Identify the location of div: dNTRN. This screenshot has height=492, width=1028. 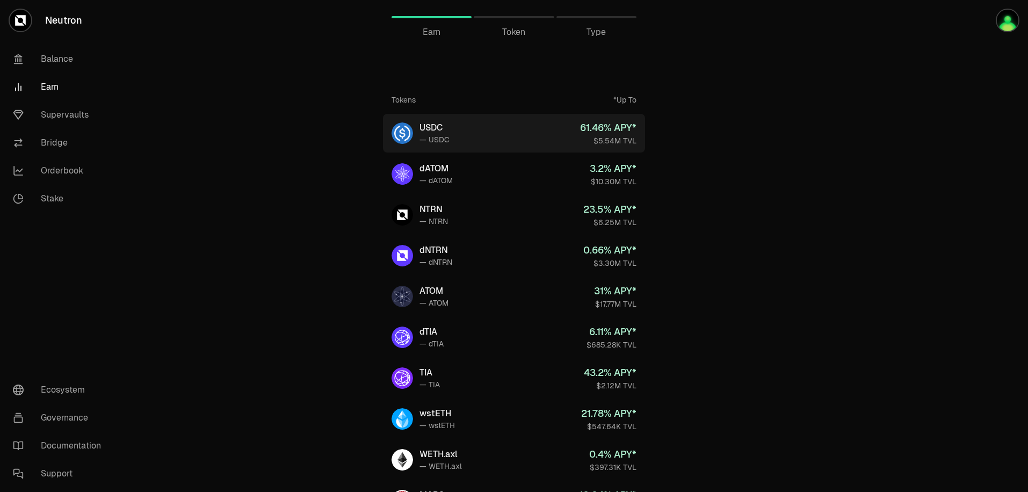
(435, 250).